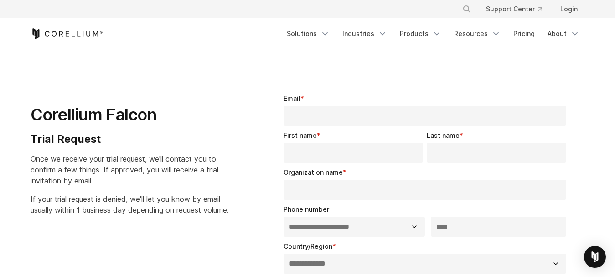 The height and width of the screenshot is (277, 615). Describe the element at coordinates (306, 209) in the screenshot. I see `span: Phone number` at that location.